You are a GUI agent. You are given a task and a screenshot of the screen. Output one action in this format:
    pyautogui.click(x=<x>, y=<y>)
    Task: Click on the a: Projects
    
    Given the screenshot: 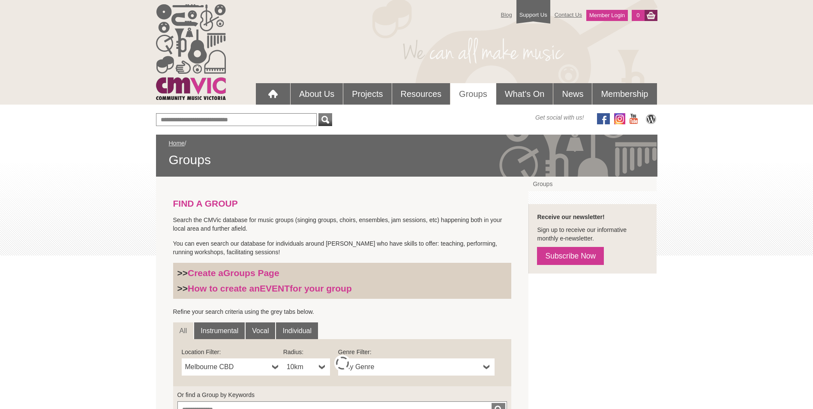 What is the action you would take?
    pyautogui.click(x=367, y=94)
    